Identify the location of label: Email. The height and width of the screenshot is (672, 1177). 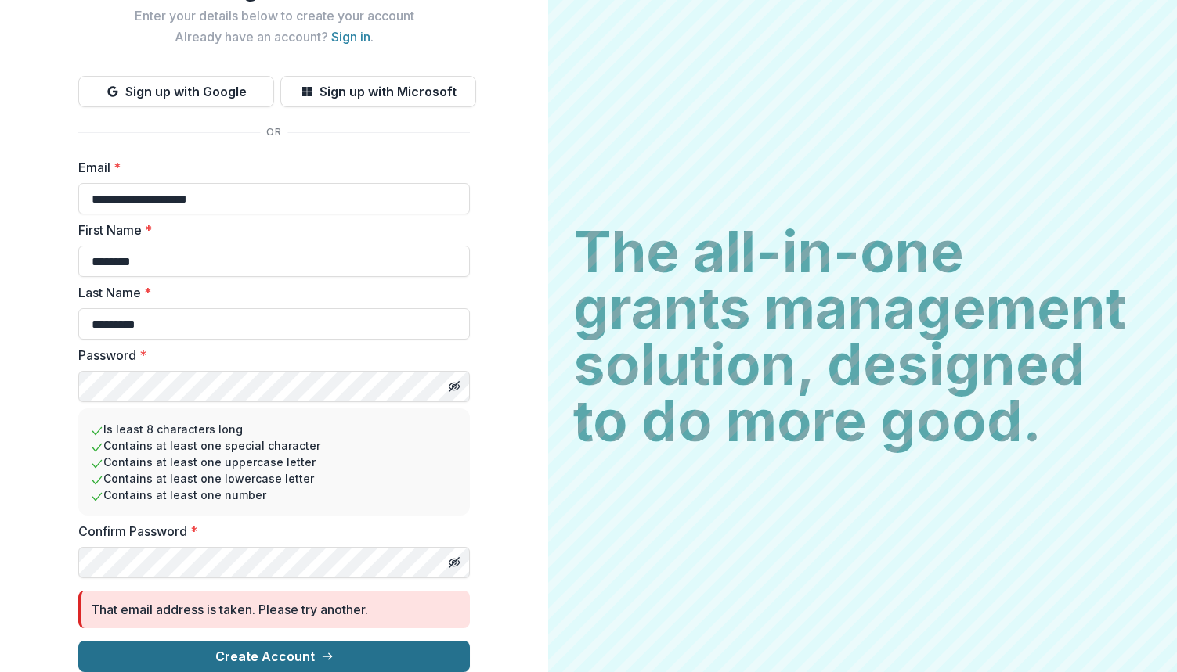
(269, 168).